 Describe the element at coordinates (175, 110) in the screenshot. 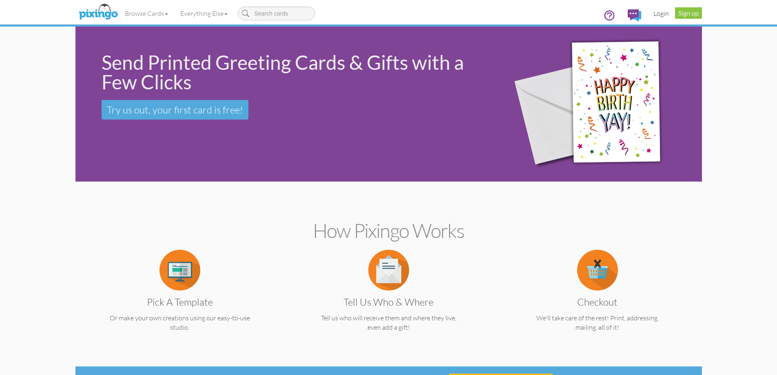

I see `a: Try us out, your first card is free!` at that location.